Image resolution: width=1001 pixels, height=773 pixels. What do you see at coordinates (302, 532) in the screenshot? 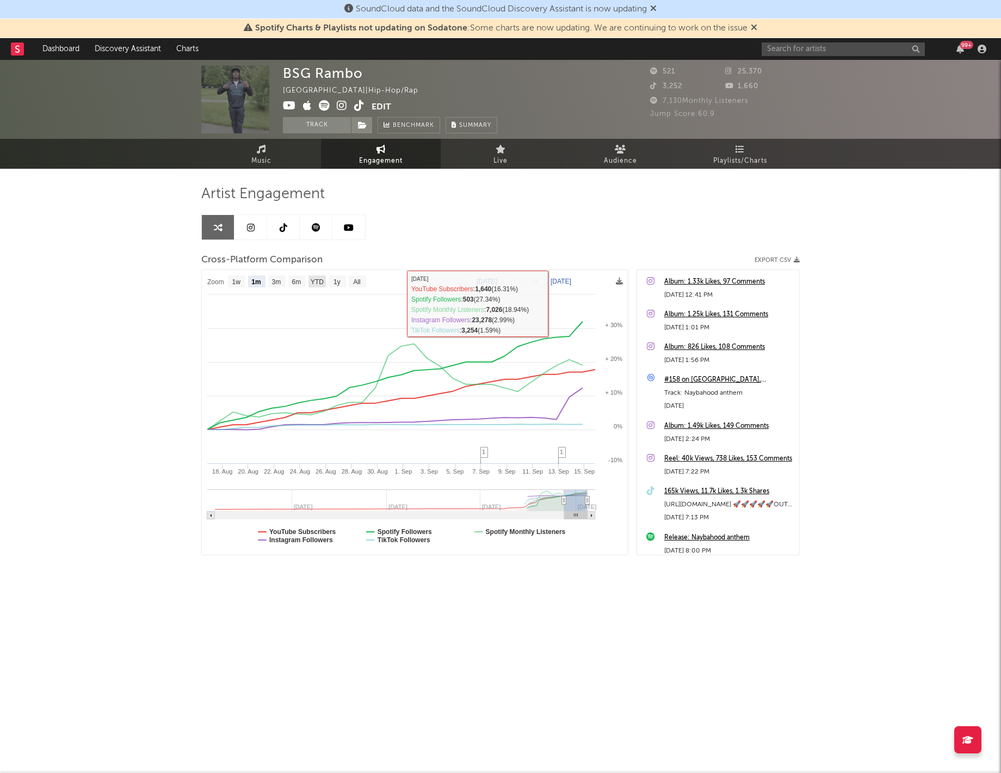
I see `text: YouTube Subscribers` at bounding box center [302, 532].